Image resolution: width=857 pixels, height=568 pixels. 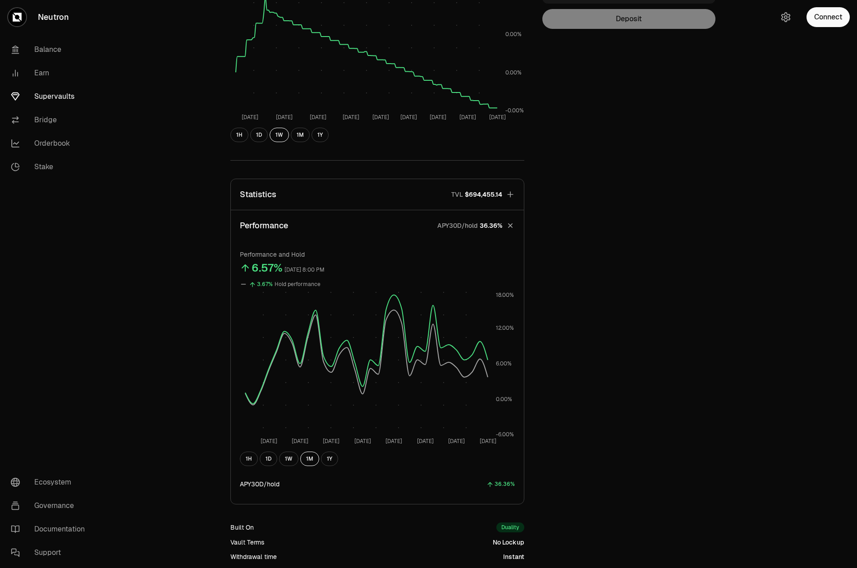 I want to click on span: $694,455.14, so click(x=483, y=194).